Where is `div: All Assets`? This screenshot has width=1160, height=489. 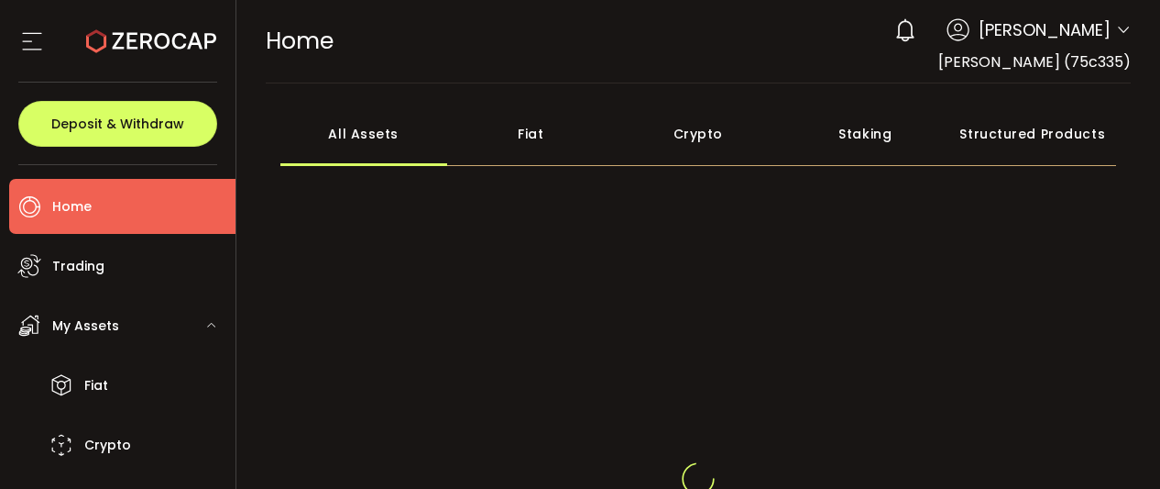 div: All Assets is located at coordinates (364, 134).